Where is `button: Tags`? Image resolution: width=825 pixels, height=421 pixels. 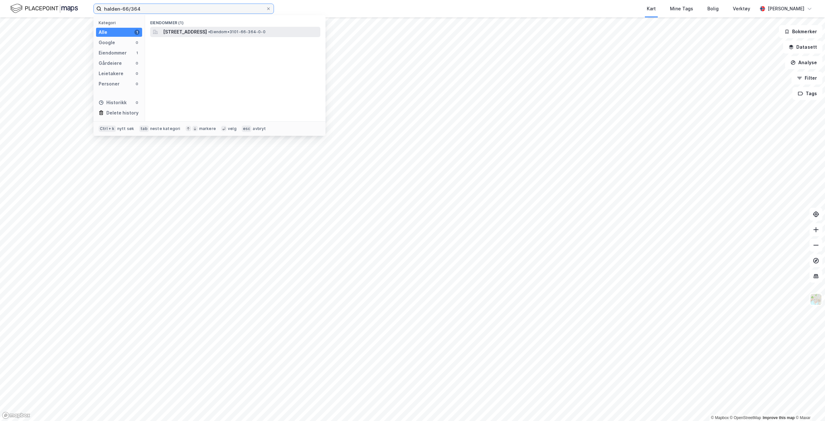
button: Tags is located at coordinates (807, 93).